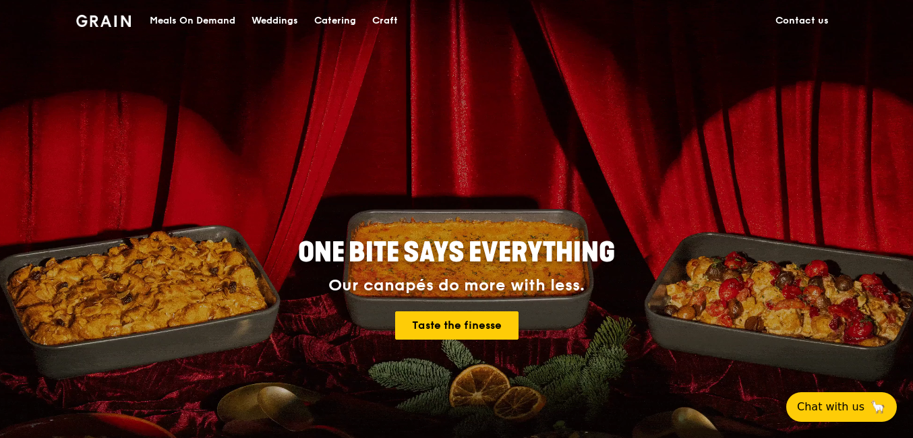 This screenshot has height=438, width=913. Describe the element at coordinates (103, 21) in the screenshot. I see `img: Grain` at that location.